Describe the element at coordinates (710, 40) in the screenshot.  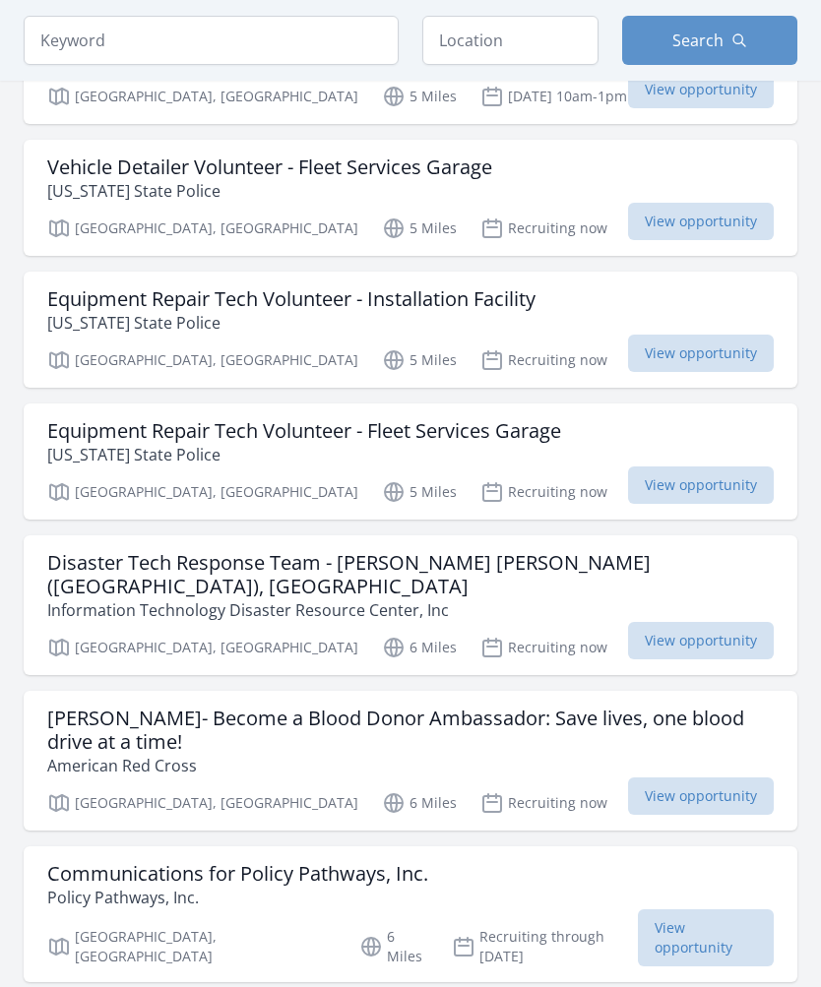
I see `button: Search` at that location.